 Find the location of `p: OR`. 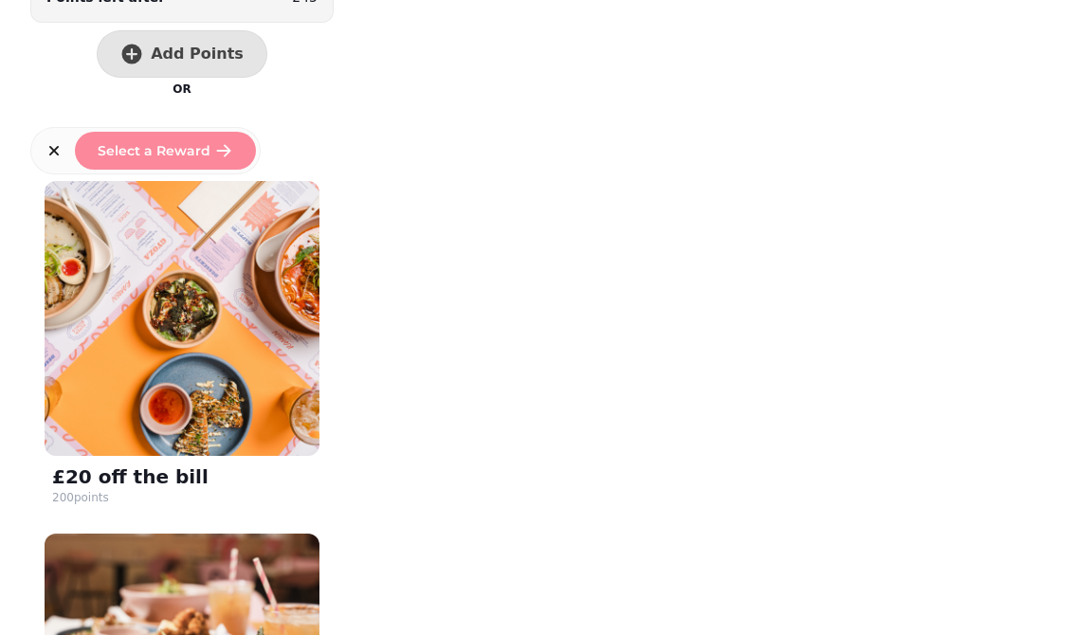

p: OR is located at coordinates (181, 89).